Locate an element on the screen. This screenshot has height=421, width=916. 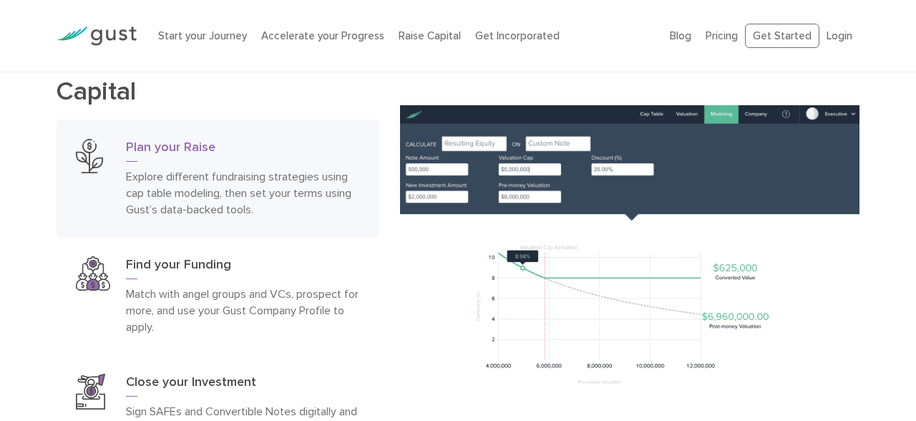
h3: Plan your Raise is located at coordinates (243, 150).